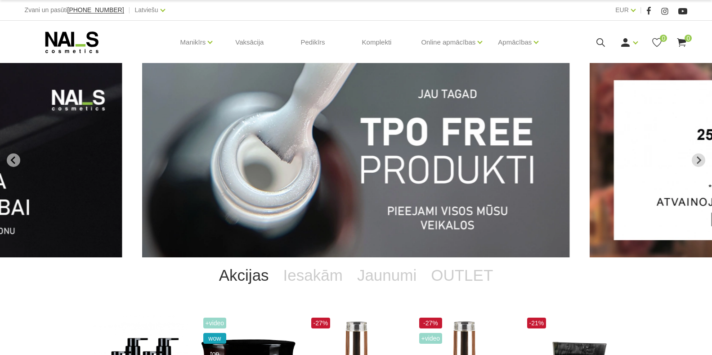 Image resolution: width=712 pixels, height=355 pixels. Describe the element at coordinates (14, 160) in the screenshot. I see `button: Go to last slide` at that location.